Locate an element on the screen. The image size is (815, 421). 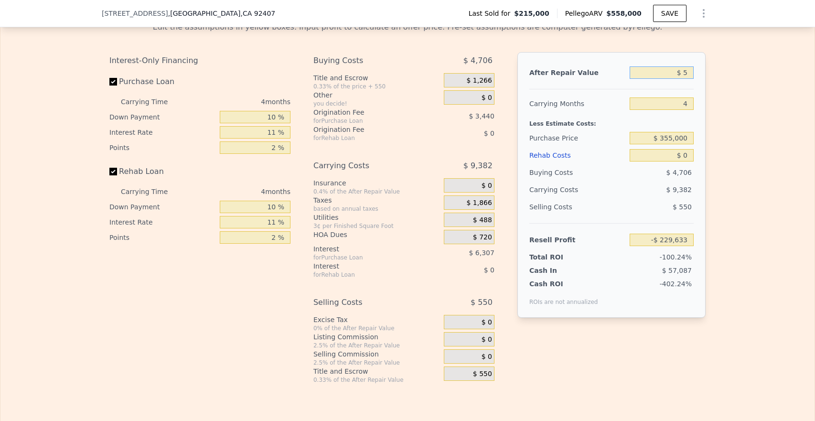
div: Excise Tax is located at coordinates (377, 320).